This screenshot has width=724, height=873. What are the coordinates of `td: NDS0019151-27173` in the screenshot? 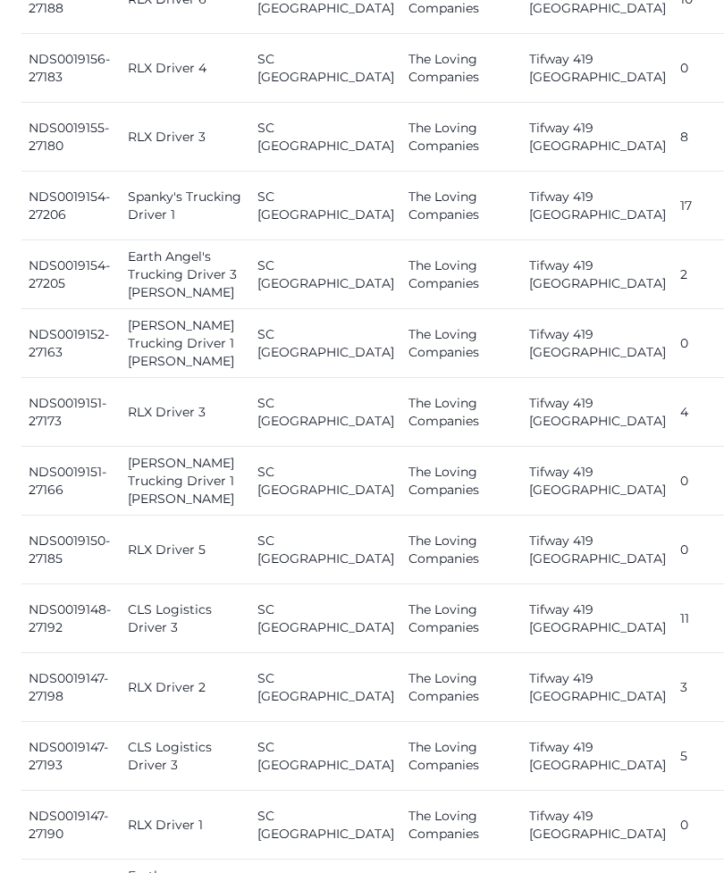 It's located at (71, 412).